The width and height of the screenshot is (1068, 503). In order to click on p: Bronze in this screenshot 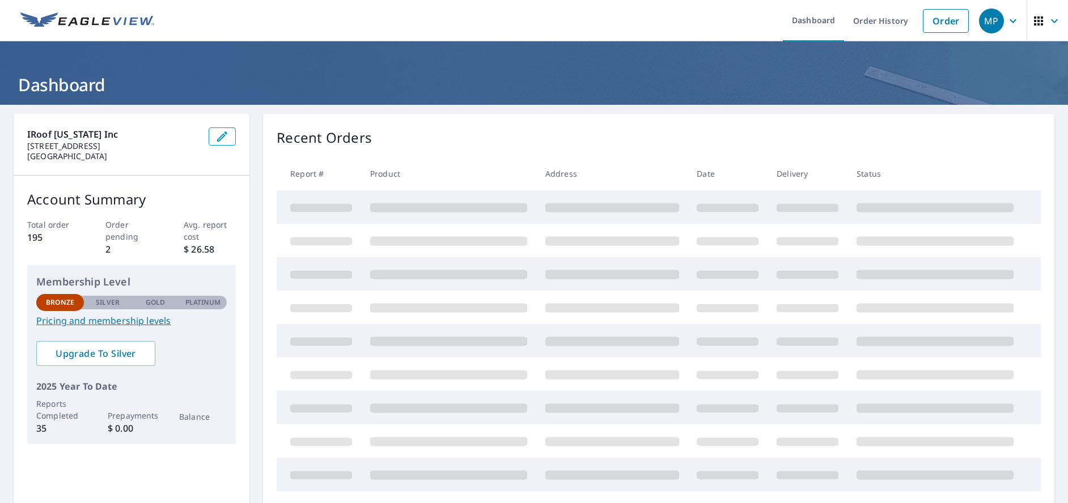, I will do `click(60, 303)`.